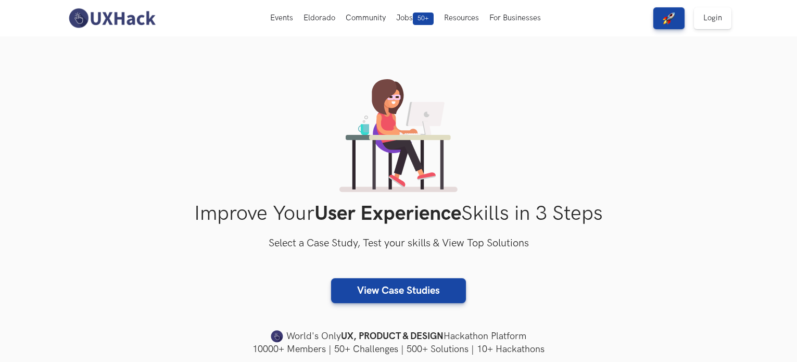  What do you see at coordinates (399, 244) in the screenshot?
I see `h3: Select a Case Study, Test your skills & View Top Solutions` at bounding box center [399, 244].